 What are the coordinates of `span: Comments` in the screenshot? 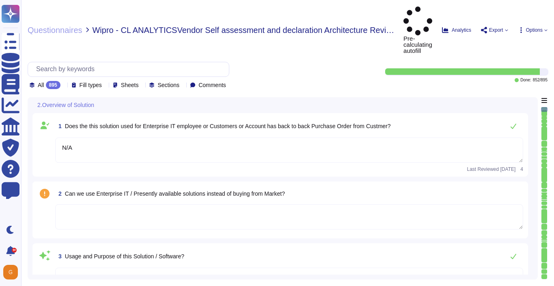 It's located at (212, 85).